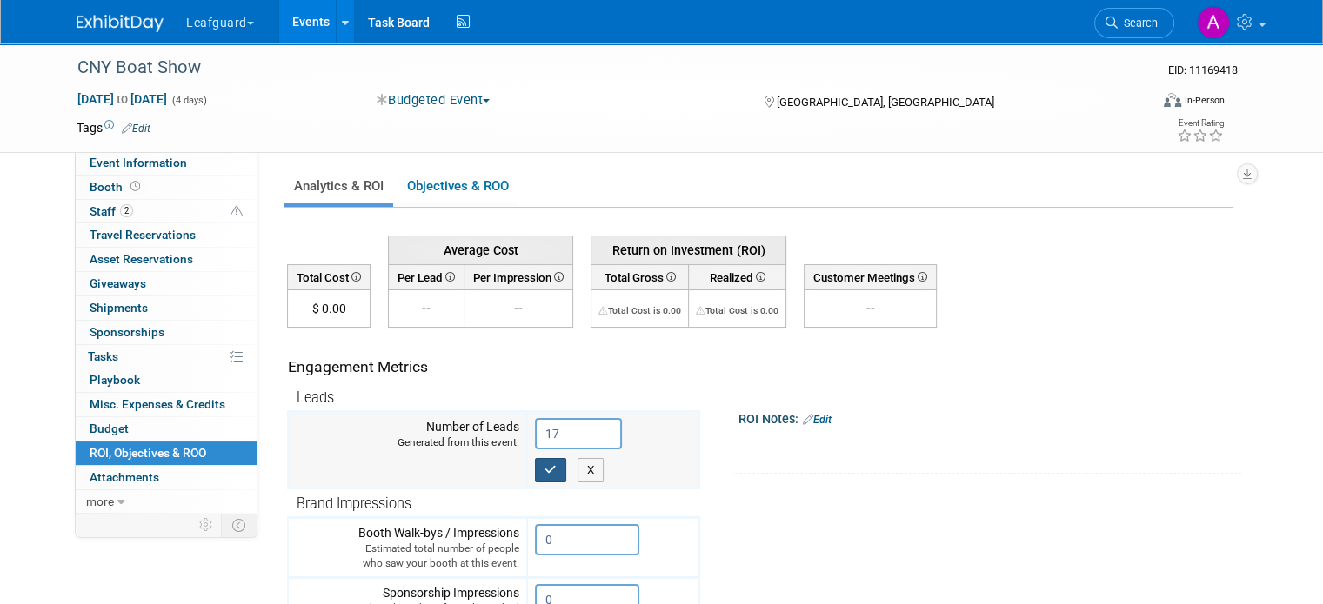  What do you see at coordinates (315, 397) in the screenshot?
I see `span: Leads` at bounding box center [315, 397].